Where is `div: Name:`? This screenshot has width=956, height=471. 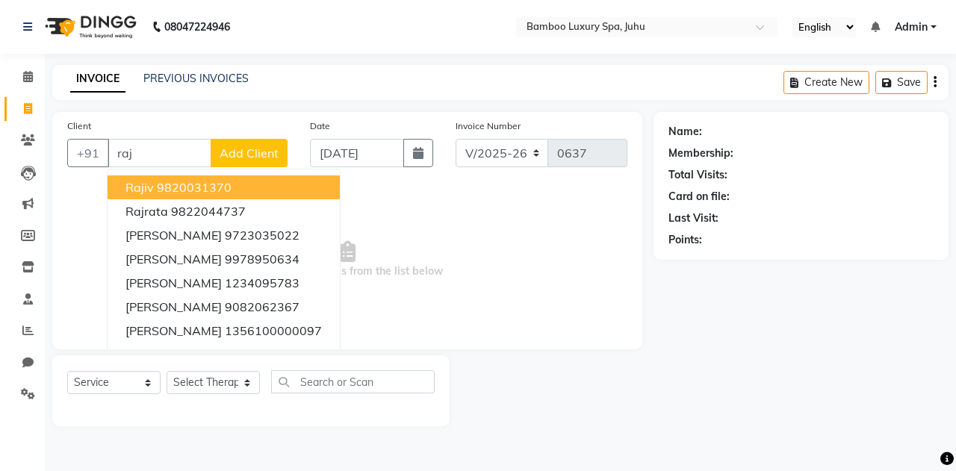 div: Name: is located at coordinates (685, 131).